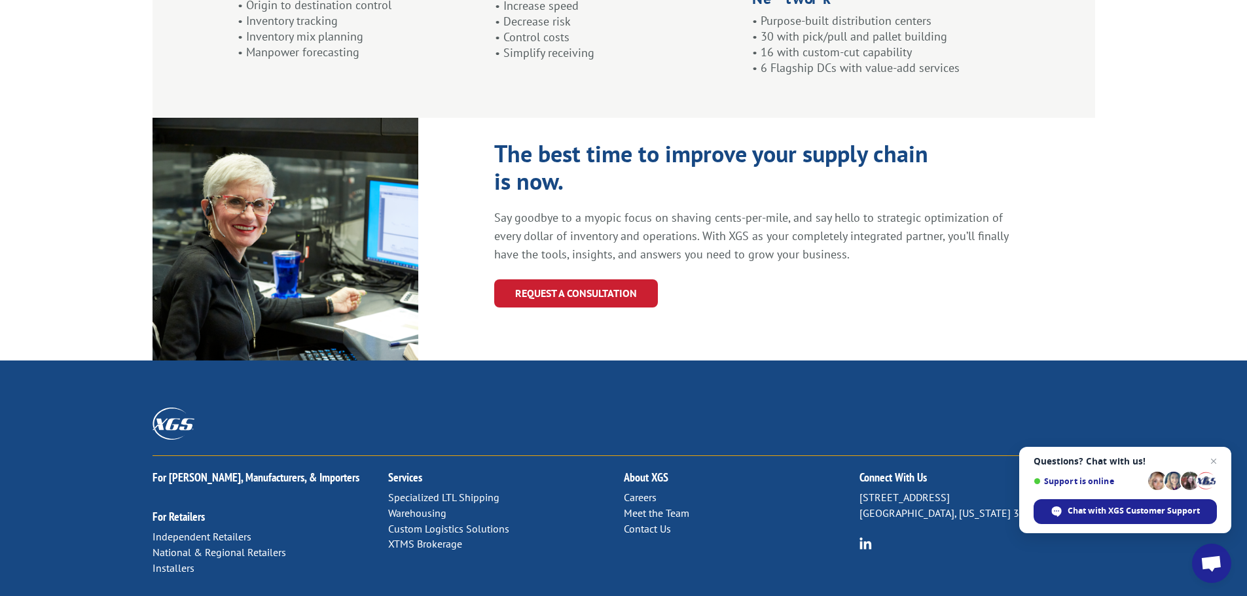  What do you see at coordinates (717, 171) in the screenshot?
I see `h1: The best time to improve your supply chain is now.` at bounding box center [717, 171].